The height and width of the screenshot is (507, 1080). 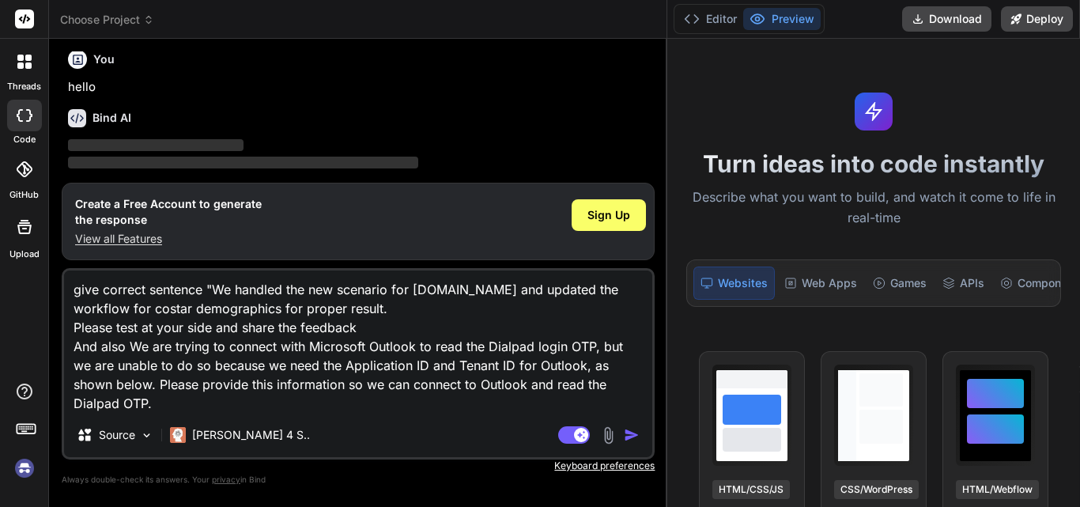 What do you see at coordinates (146, 435) in the screenshot?
I see `img: Pick Models` at bounding box center [146, 435].